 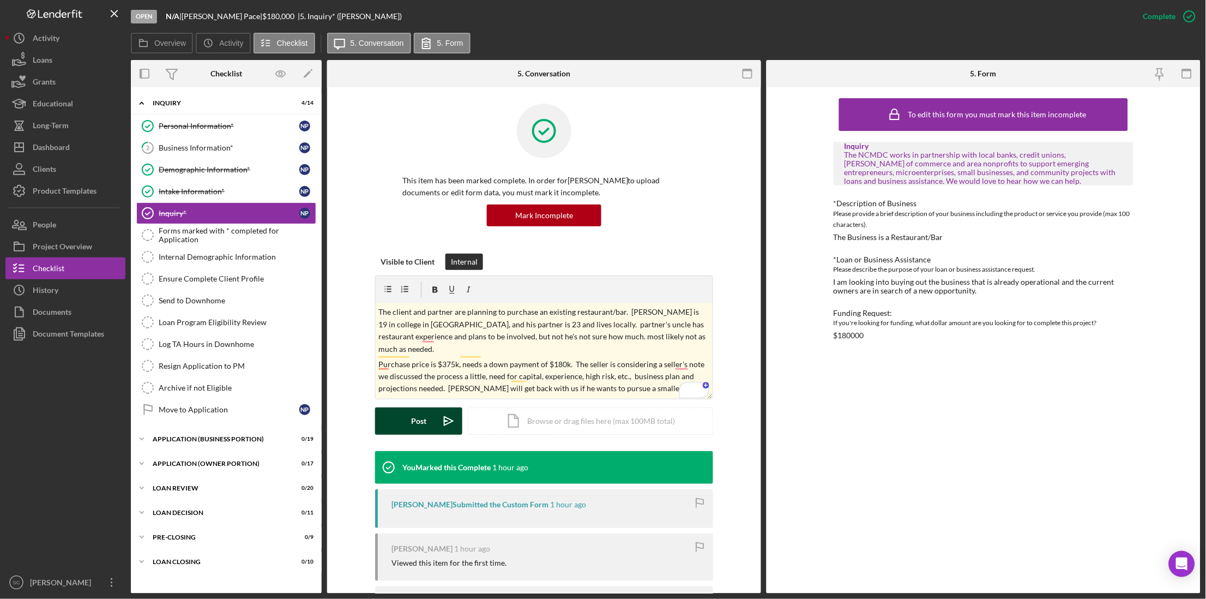 I want to click on button: Documents, so click(x=65, y=312).